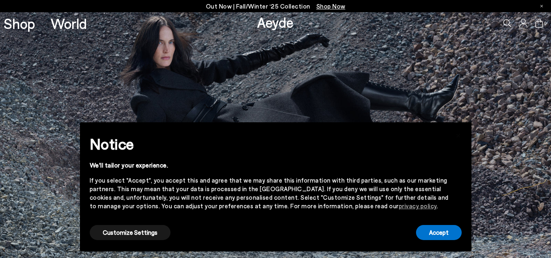 Image resolution: width=551 pixels, height=258 pixels. What do you see at coordinates (130, 232) in the screenshot?
I see `button: Customize Settings` at bounding box center [130, 232].